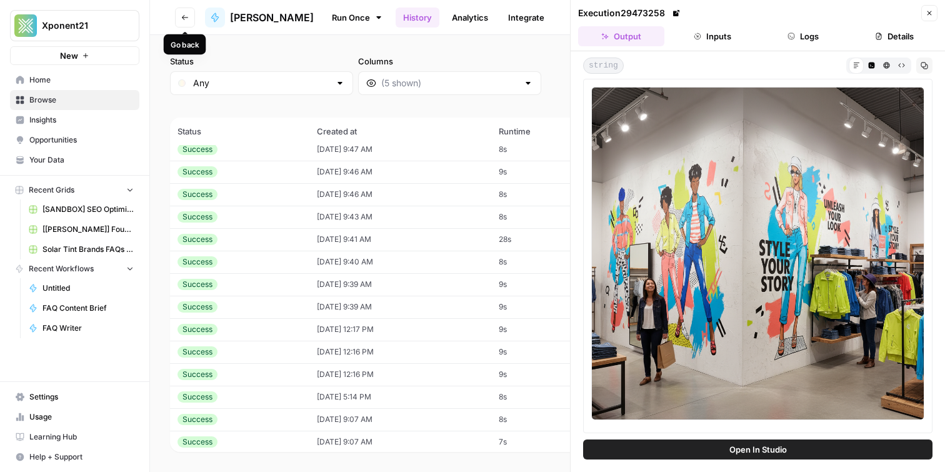 Image resolution: width=945 pixels, height=472 pixels. I want to click on a: Your Data, so click(74, 160).